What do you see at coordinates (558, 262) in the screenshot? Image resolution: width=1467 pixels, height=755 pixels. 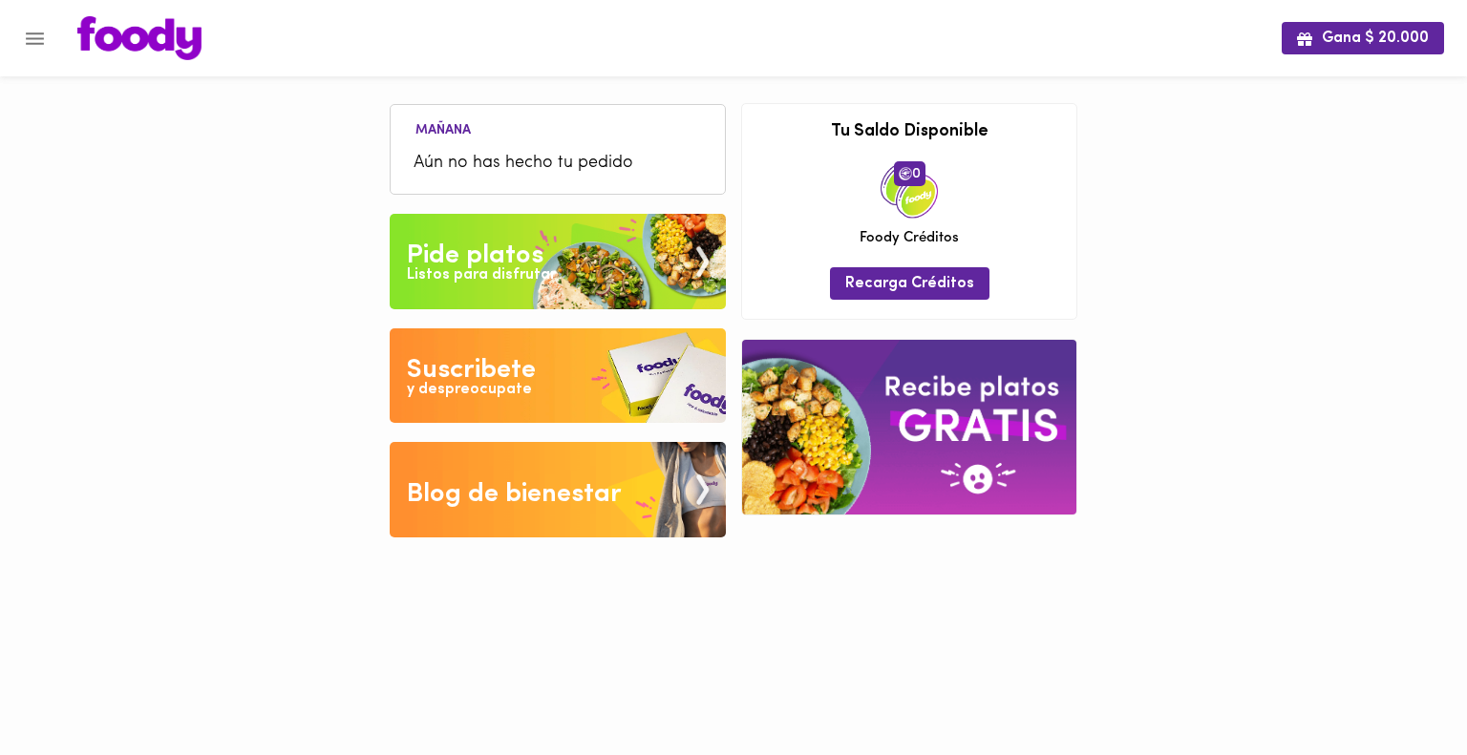 I see `img: Pide un Platos` at bounding box center [558, 262].